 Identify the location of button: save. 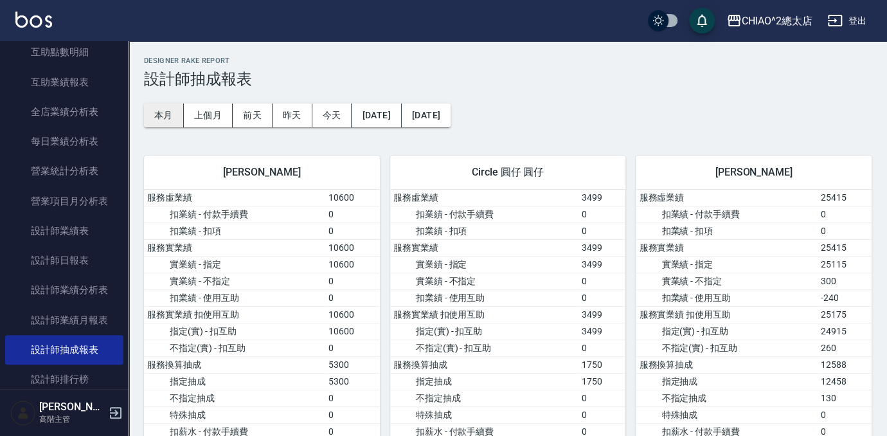
(702, 21).